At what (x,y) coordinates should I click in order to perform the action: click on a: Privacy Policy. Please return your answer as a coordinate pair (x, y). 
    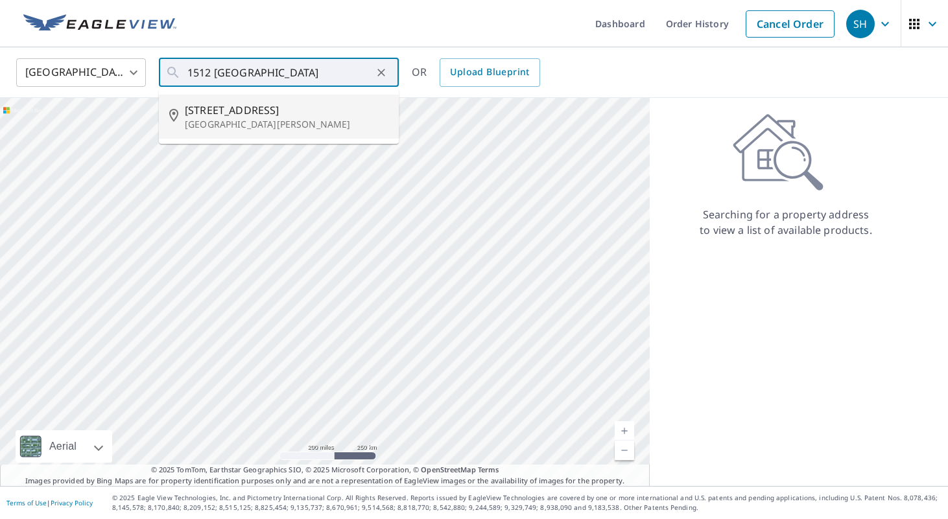
    Looking at the image, I should click on (71, 503).